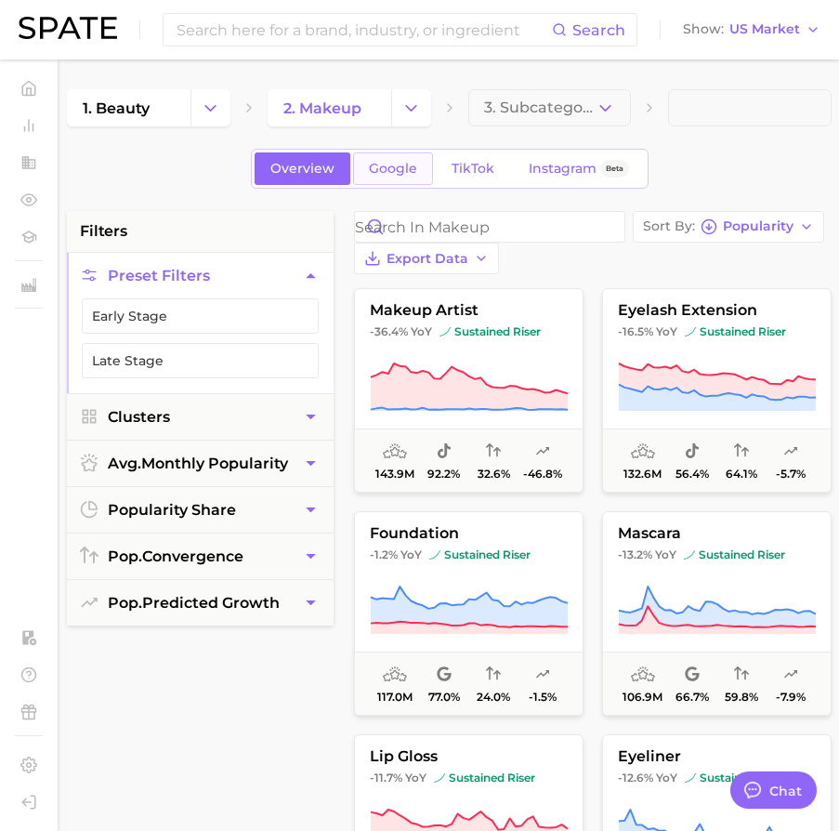 The width and height of the screenshot is (839, 831). What do you see at coordinates (444, 697) in the screenshot?
I see `span: 77.0%` at bounding box center [444, 697].